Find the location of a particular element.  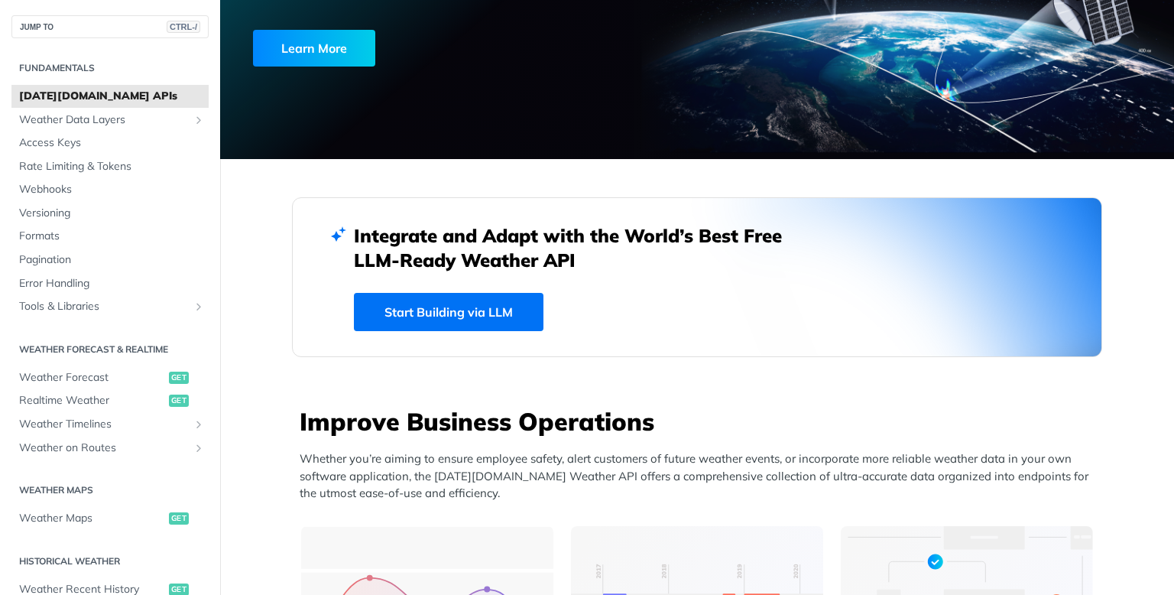

a: Webhooks is located at coordinates (110, 190).